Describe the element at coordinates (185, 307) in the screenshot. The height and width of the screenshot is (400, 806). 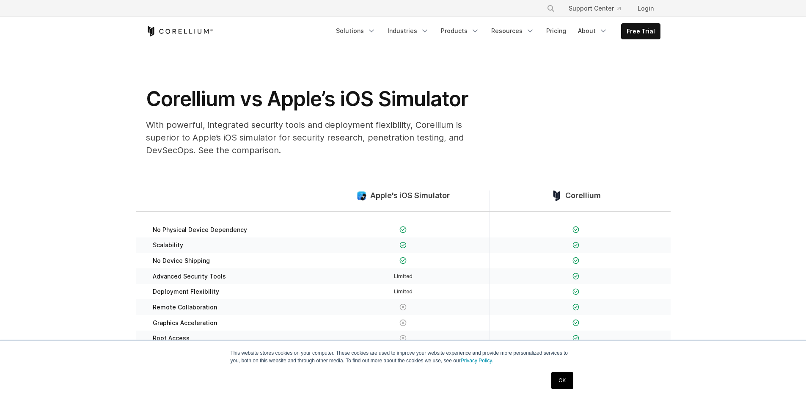
I see `span: Remote Collaboration` at that location.